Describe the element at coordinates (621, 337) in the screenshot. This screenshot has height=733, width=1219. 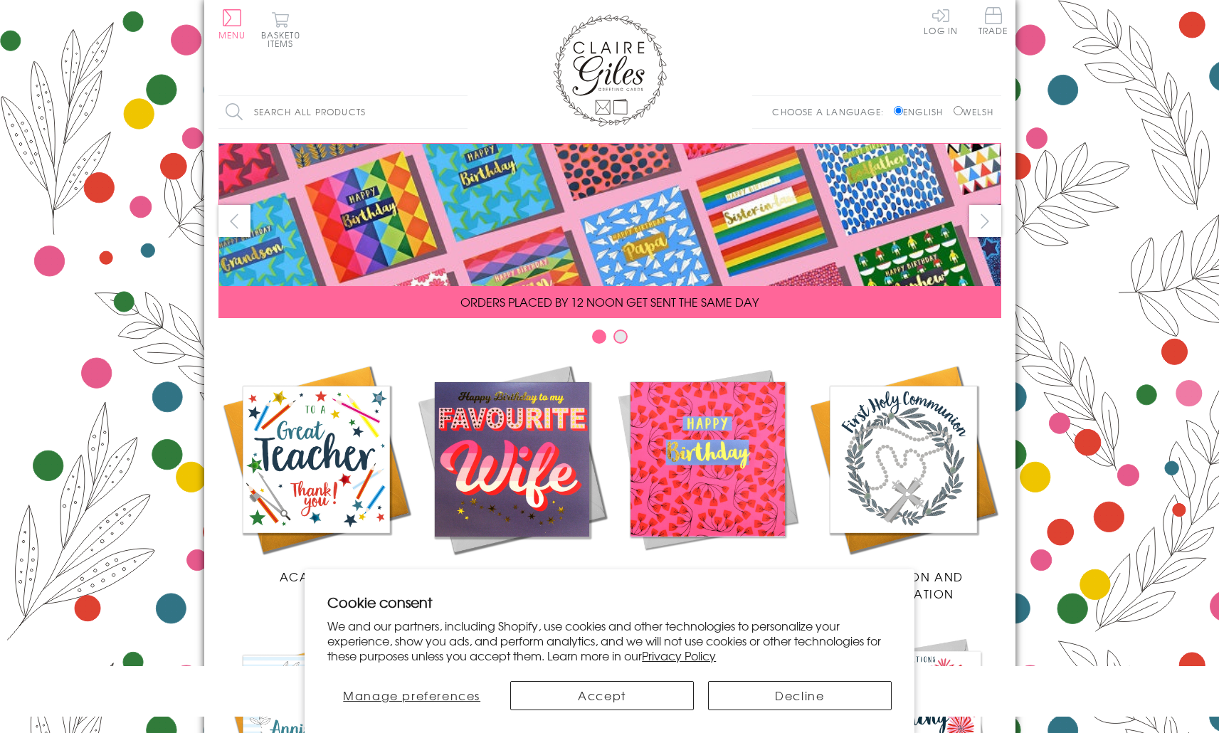
I see `button: Carousel Page 2` at that location.